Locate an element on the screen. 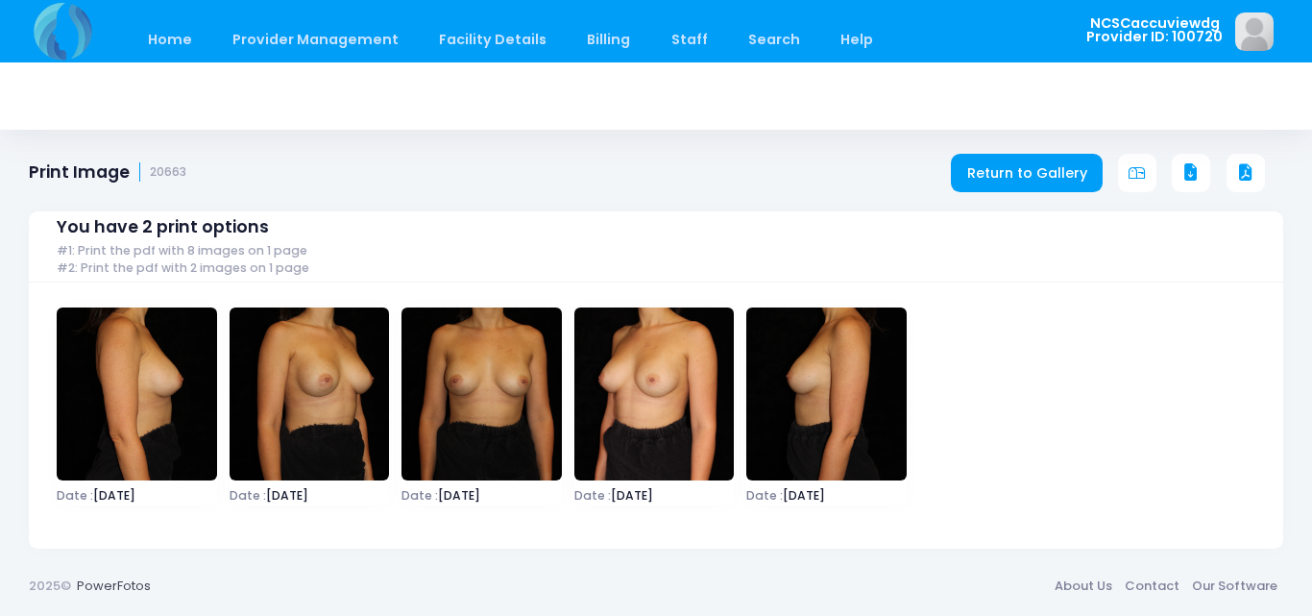  a: Billing is located at coordinates (609, 39).